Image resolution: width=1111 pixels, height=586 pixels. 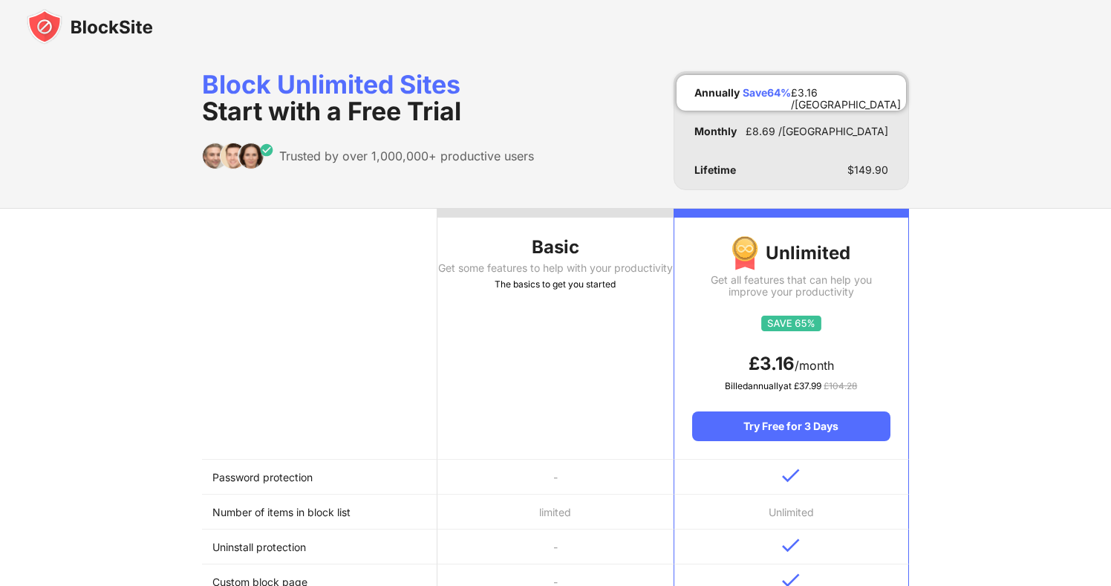 What do you see at coordinates (766, 93) in the screenshot?
I see `div: Save 64 %` at bounding box center [766, 93].